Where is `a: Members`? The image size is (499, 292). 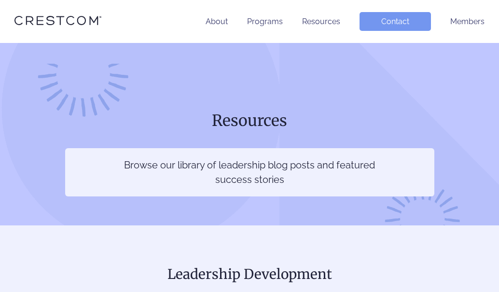 a: Members is located at coordinates (468, 21).